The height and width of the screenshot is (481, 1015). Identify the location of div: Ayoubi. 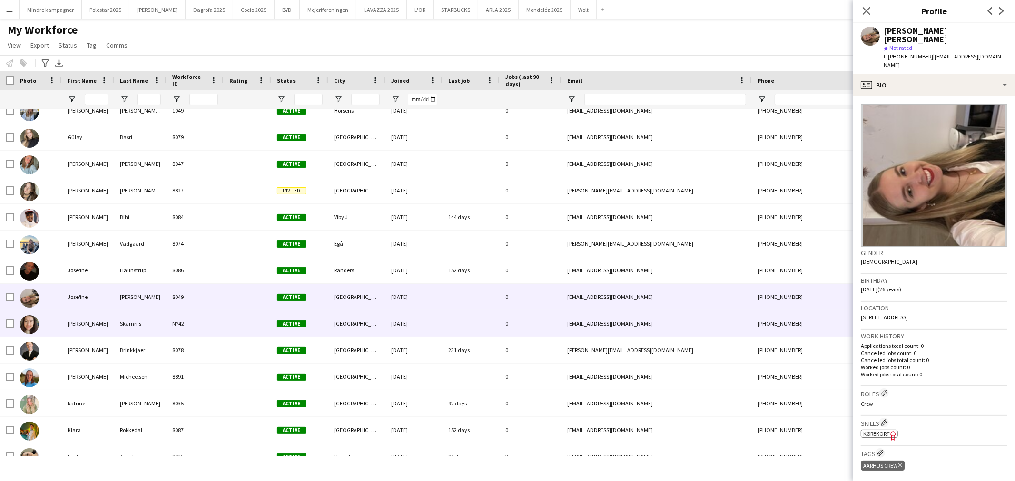
(140, 457).